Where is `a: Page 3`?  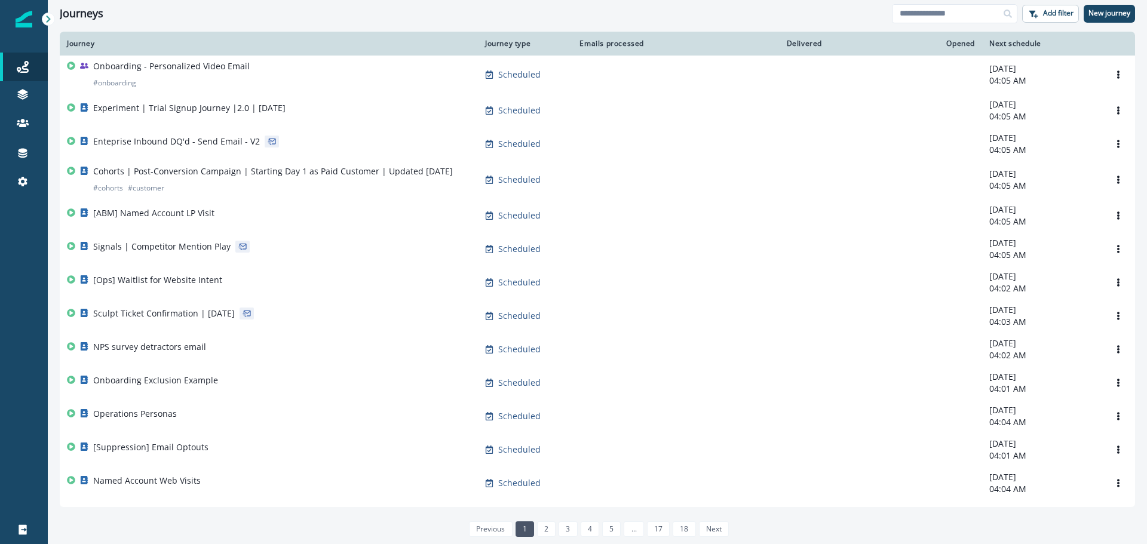 a: Page 3 is located at coordinates (568, 529).